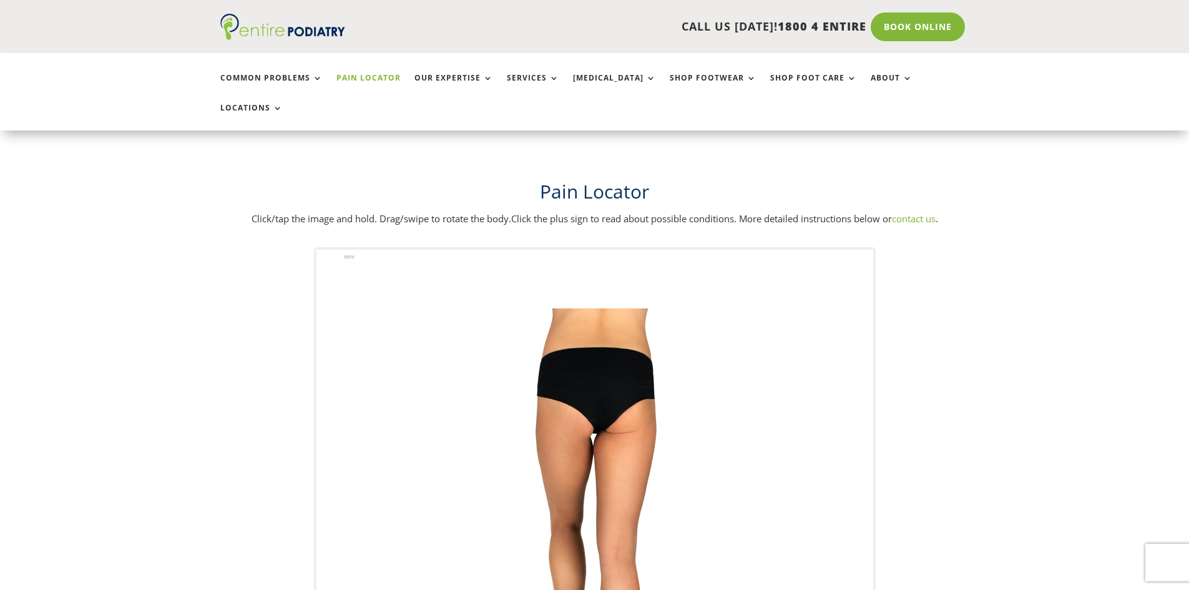 Image resolution: width=1189 pixels, height=590 pixels. What do you see at coordinates (533, 87) in the screenshot?
I see `a: Services` at bounding box center [533, 87].